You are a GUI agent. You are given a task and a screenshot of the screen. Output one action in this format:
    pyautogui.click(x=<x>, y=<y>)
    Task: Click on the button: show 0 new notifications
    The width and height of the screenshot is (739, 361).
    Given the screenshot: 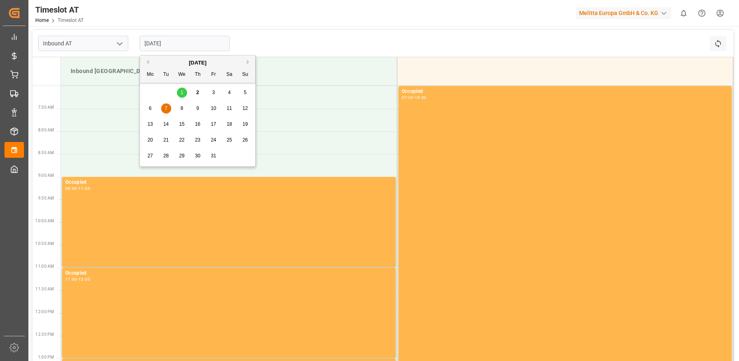 What is the action you would take?
    pyautogui.click(x=683, y=13)
    